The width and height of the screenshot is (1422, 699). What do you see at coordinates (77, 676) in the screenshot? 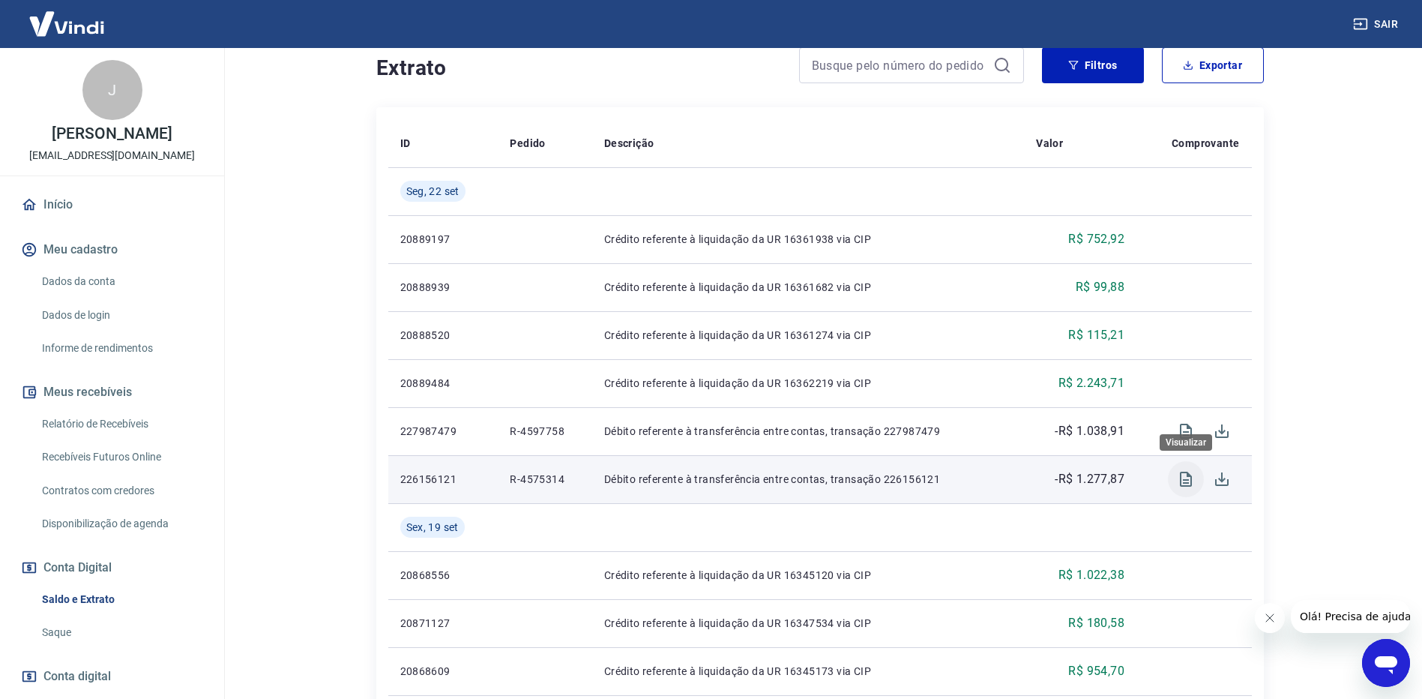
I see `span: Conta digital` at bounding box center [77, 676].